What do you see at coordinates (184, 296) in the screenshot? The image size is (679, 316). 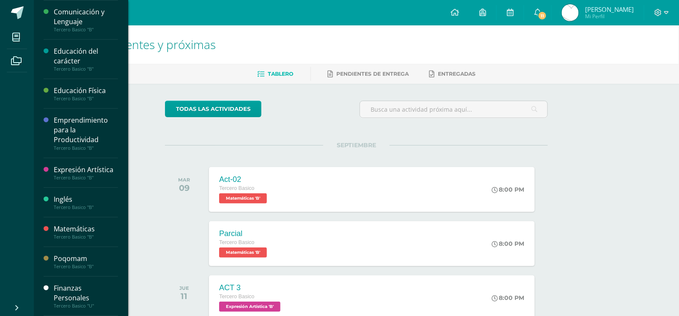 I see `div: 11` at bounding box center [184, 296].